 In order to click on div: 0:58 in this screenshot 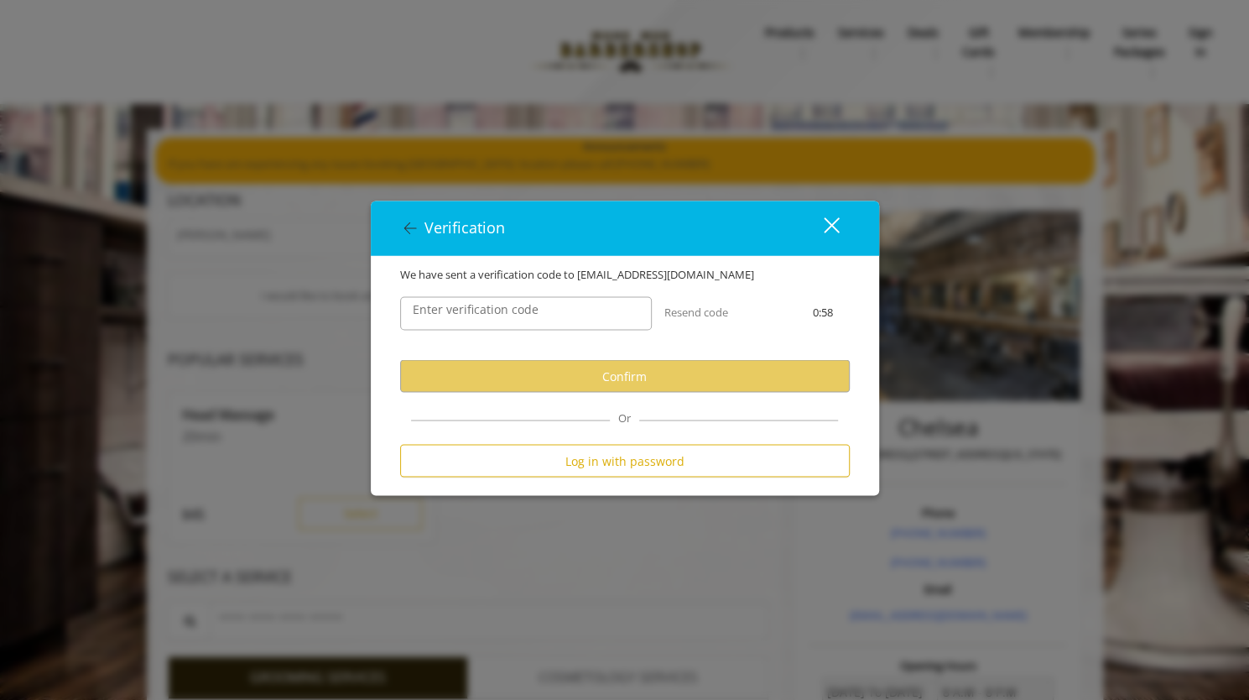, I will do `click(822, 313)`.